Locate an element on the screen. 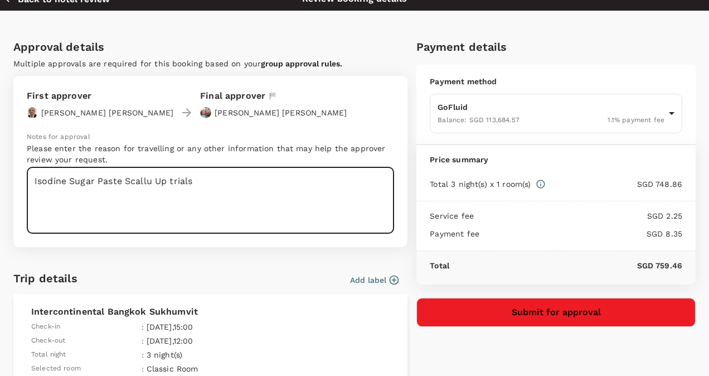 This screenshot has width=709, height=376. p: Notes for approval is located at coordinates (210, 137).